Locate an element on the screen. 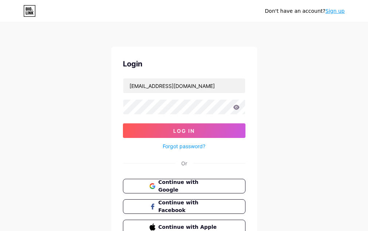 The image size is (368, 231). div: Or is located at coordinates (184, 163).